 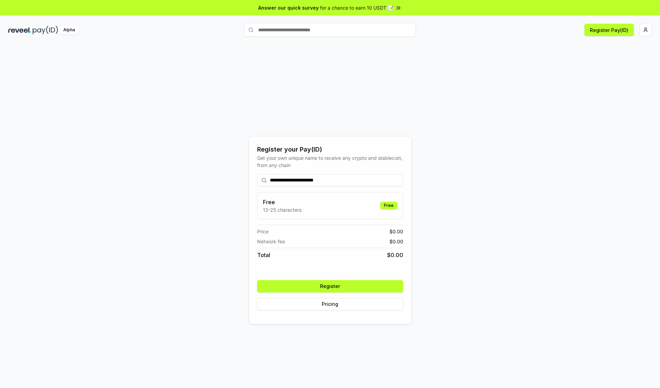 I want to click on span: Network fee, so click(x=271, y=241).